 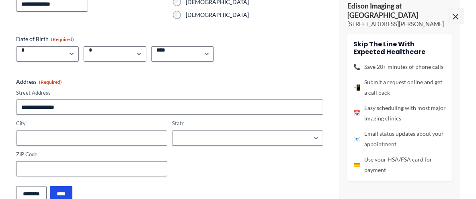 What do you see at coordinates (400, 165) in the screenshot?
I see `li: Use your HSA/FSA card for payment` at bounding box center [400, 165].